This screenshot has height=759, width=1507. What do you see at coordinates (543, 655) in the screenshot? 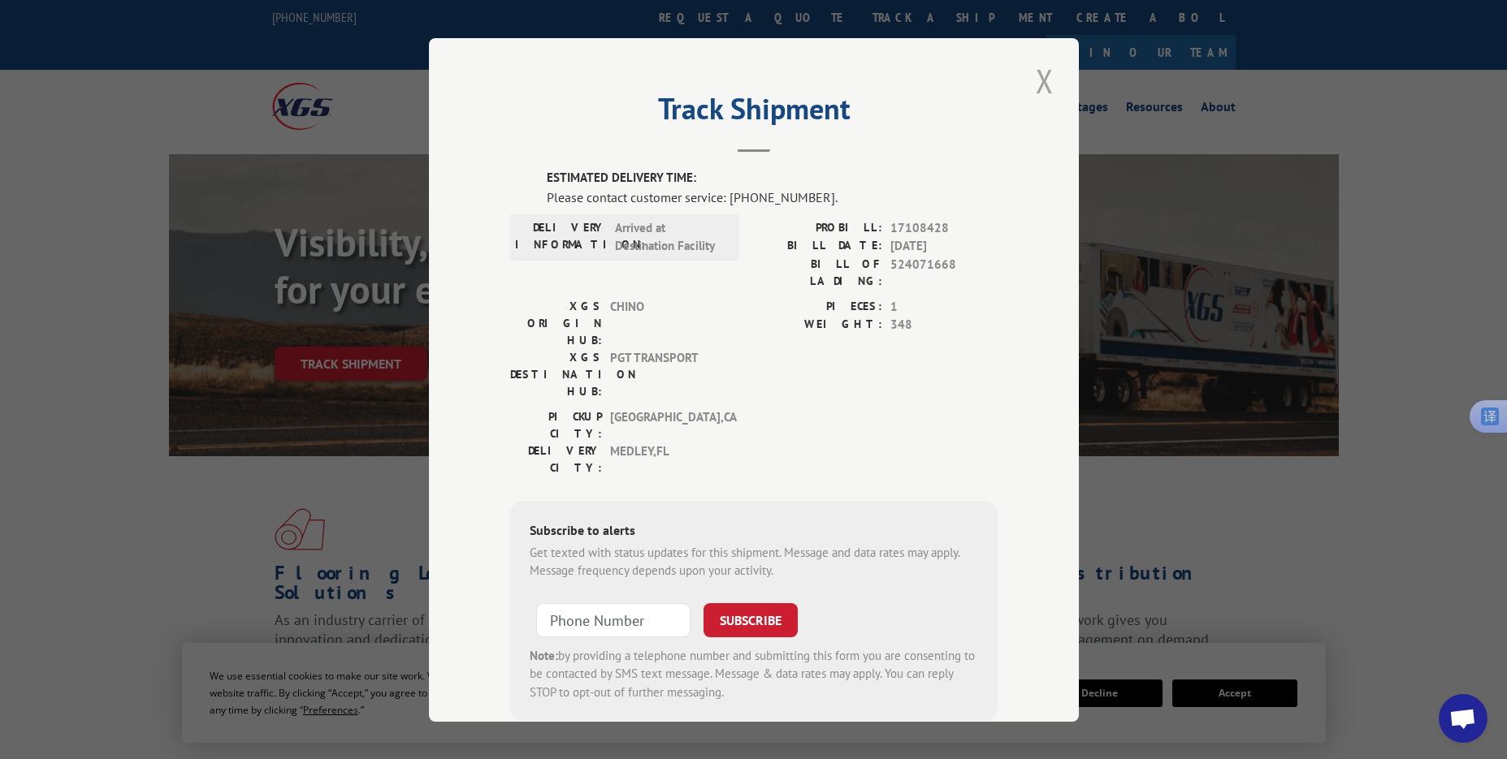
I see `strong: Note:` at bounding box center [543, 655].